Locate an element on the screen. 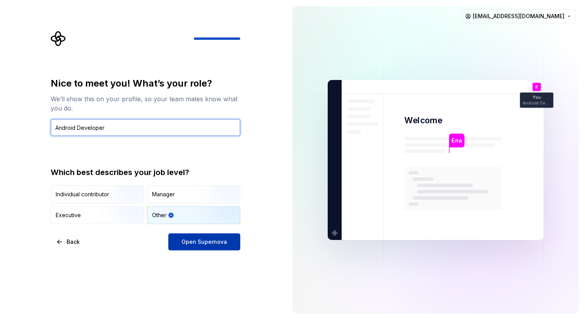  div: Other is located at coordinates (159, 216).